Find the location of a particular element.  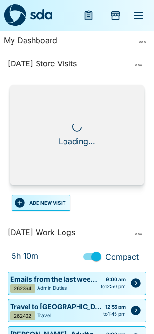

img: sda-logotype.svg is located at coordinates (41, 14).